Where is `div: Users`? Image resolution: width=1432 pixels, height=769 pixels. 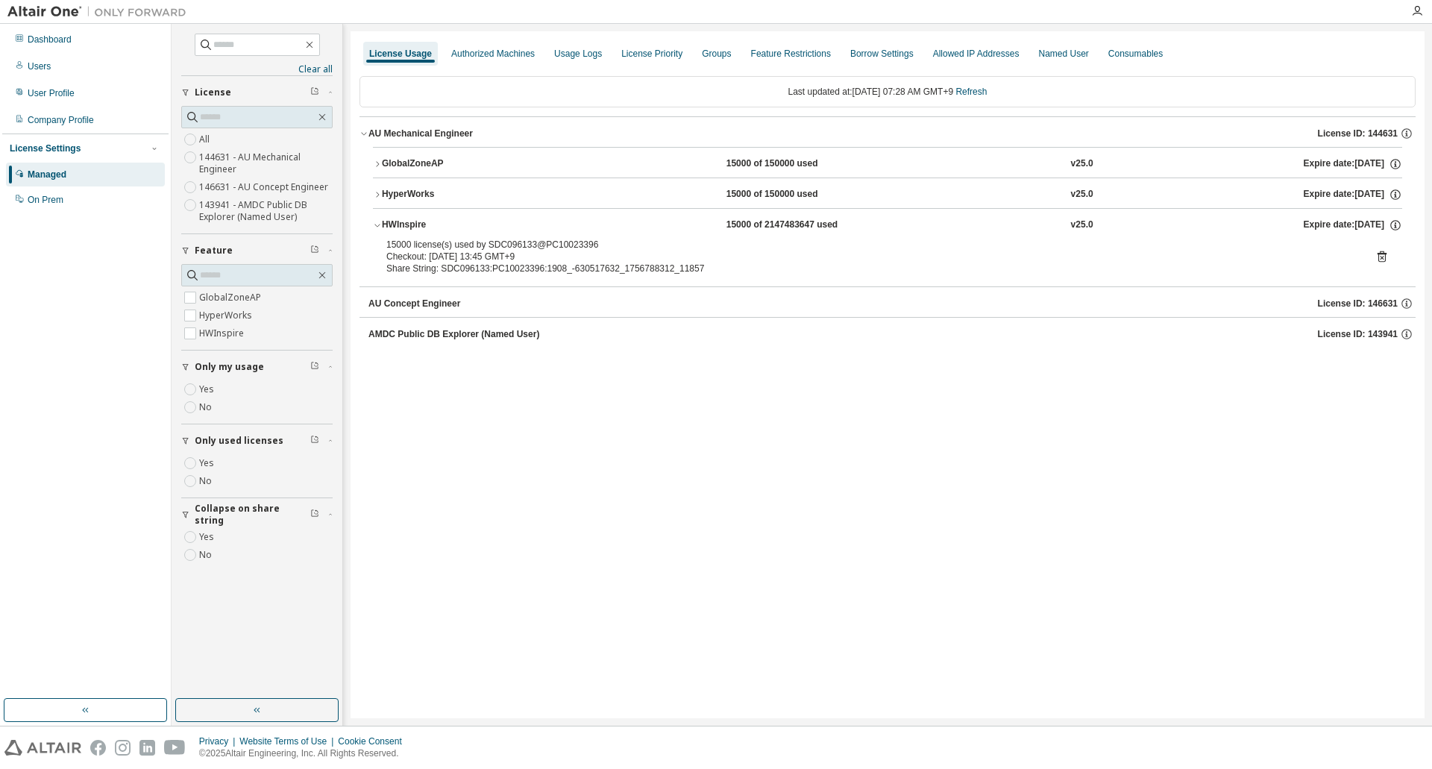
div: Users is located at coordinates (39, 66).